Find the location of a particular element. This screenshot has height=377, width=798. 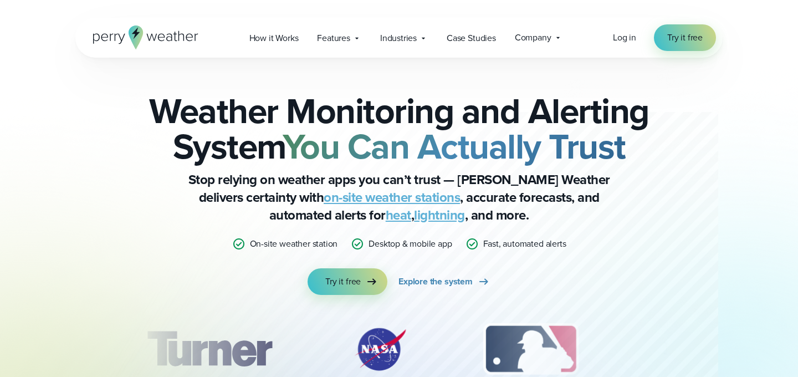

a: Case Studies is located at coordinates (471, 38).